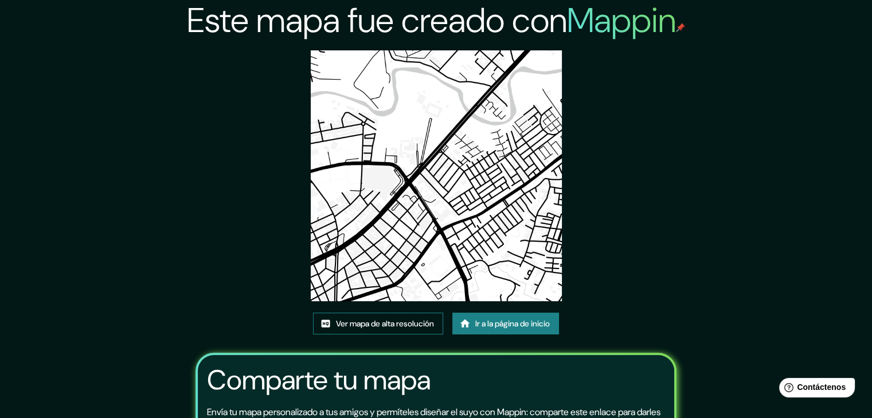 This screenshot has height=418, width=872. Describe the element at coordinates (319, 380) in the screenshot. I see `font: Comparte tu mapa` at that location.